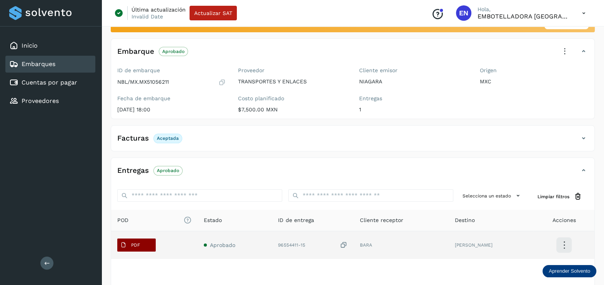 The width and height of the screenshot is (604, 285). What do you see at coordinates (212, 220) in the screenshot?
I see `span: Estado` at bounding box center [212, 220].